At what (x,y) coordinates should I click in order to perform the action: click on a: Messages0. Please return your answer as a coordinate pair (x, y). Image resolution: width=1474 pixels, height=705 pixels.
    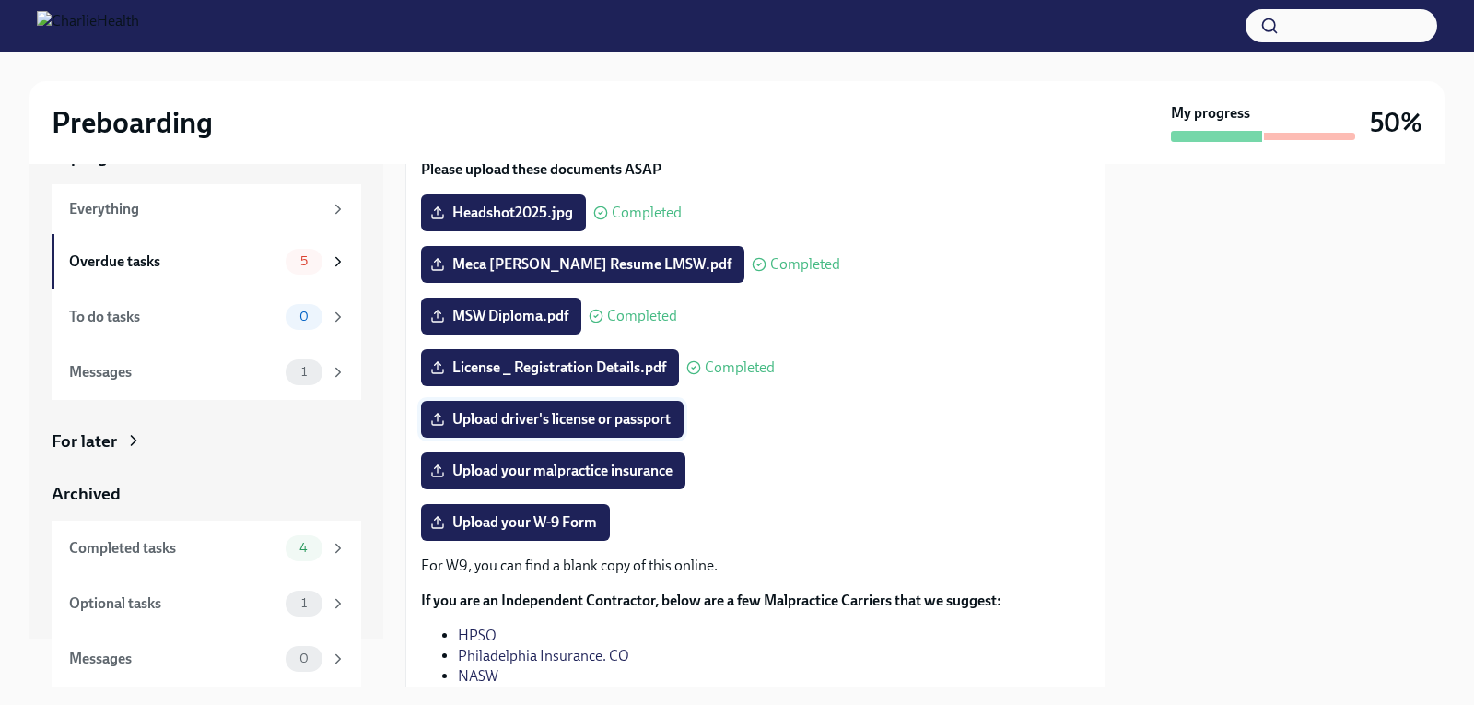
    Looking at the image, I should click on (206, 659).